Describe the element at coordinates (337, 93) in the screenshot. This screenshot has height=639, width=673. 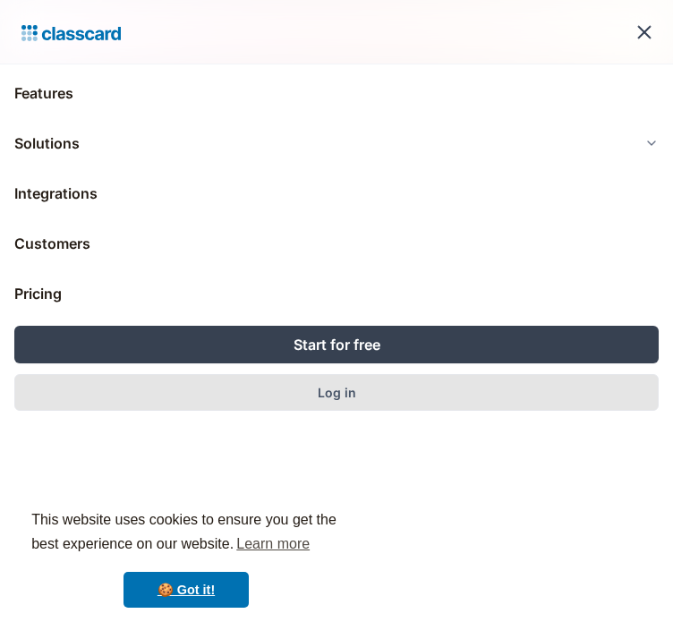
I see `a: Features` at that location.